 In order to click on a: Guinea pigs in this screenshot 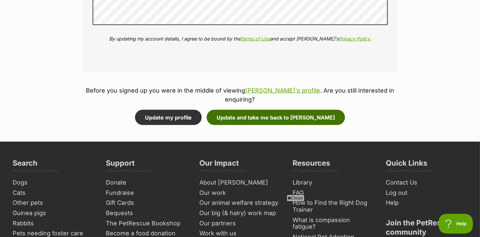, I will do `click(53, 213)`.